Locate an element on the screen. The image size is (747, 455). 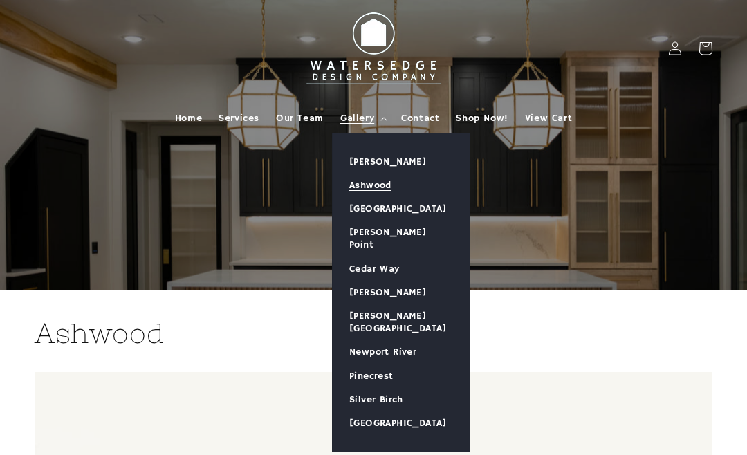
a: Pinecrest is located at coordinates (401, 376).